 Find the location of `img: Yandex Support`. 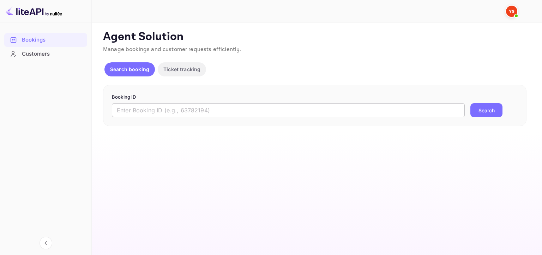

img: Yandex Support is located at coordinates (512, 11).